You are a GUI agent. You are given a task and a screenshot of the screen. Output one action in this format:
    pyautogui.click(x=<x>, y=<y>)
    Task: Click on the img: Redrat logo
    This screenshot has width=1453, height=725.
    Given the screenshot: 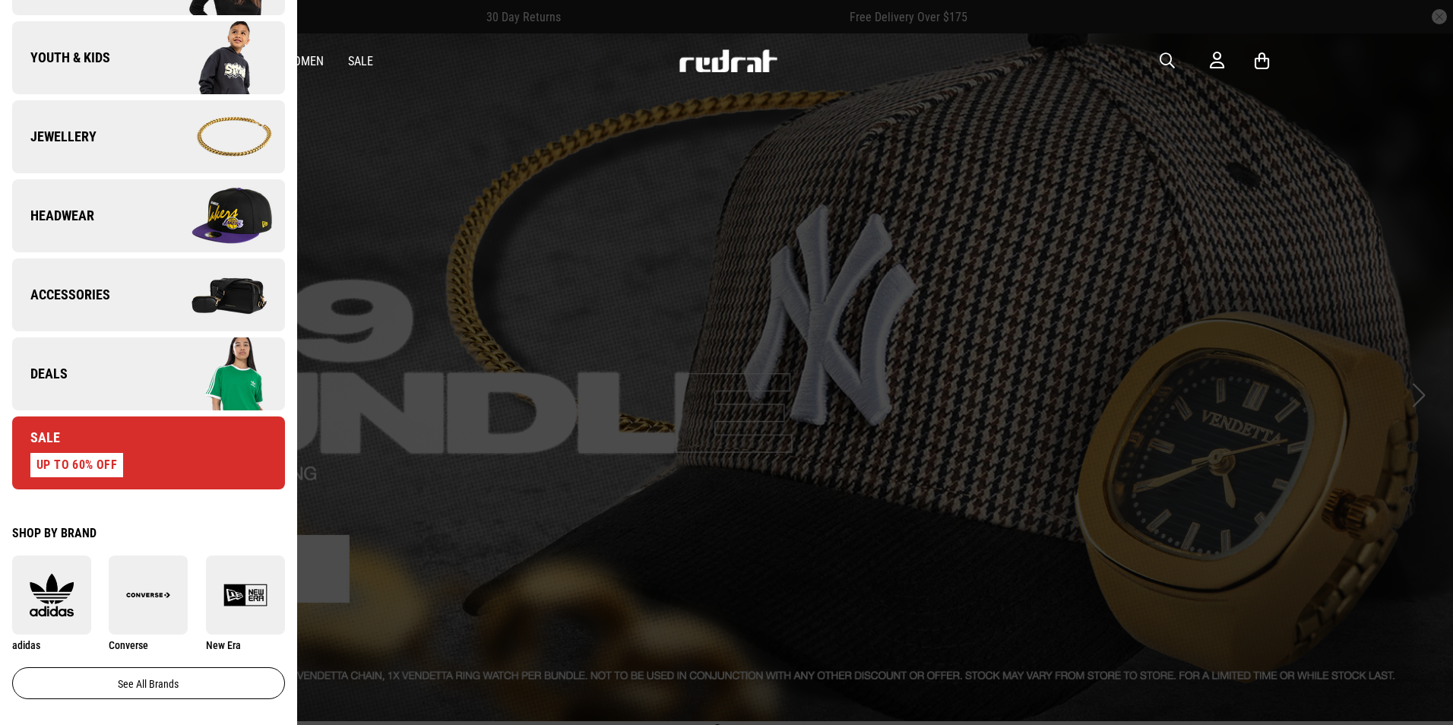 What is the action you would take?
    pyautogui.click(x=728, y=61)
    